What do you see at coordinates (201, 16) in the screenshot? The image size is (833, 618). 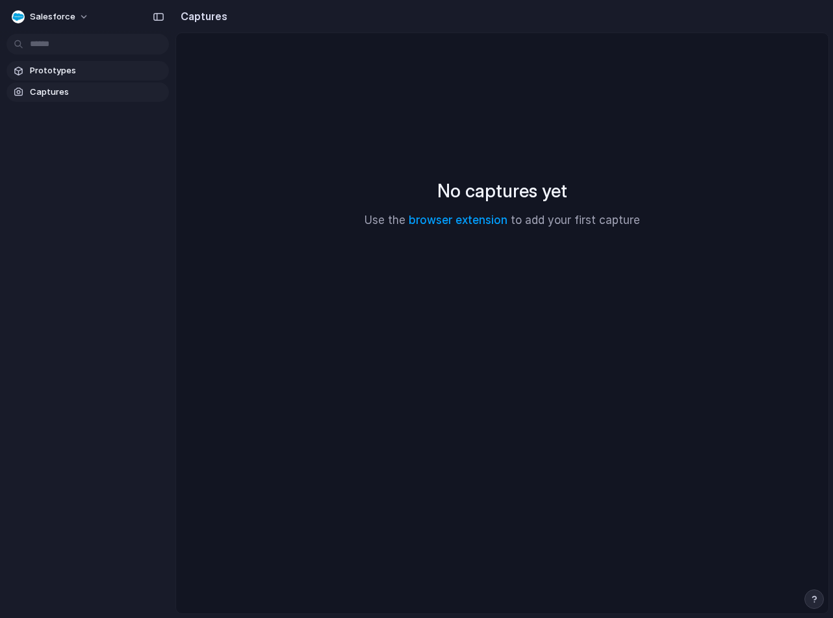 I see `h2: Captures` at bounding box center [201, 16].